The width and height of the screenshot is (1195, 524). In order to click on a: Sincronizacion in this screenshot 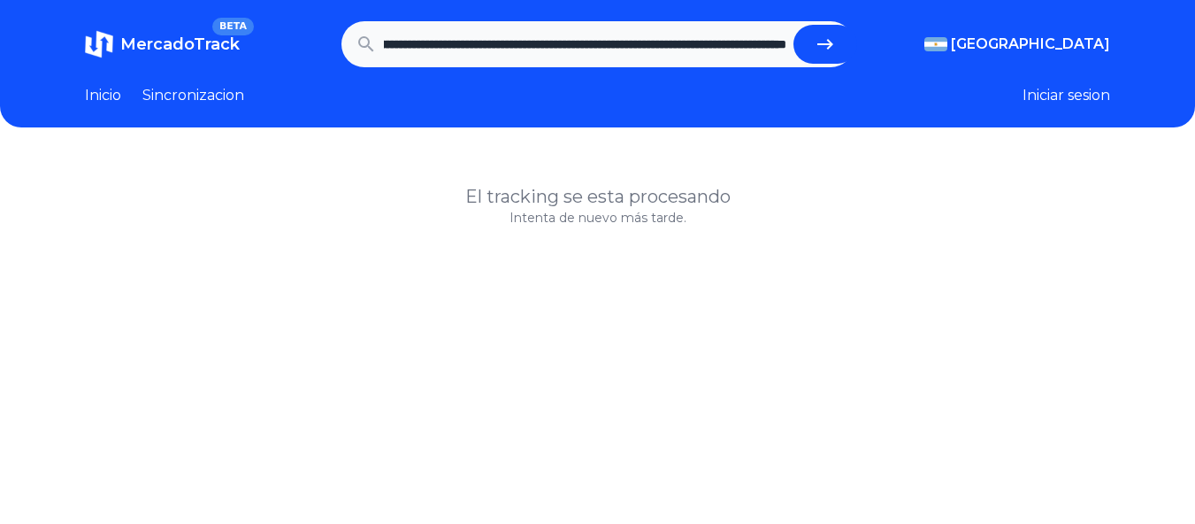, I will do `click(193, 96)`.